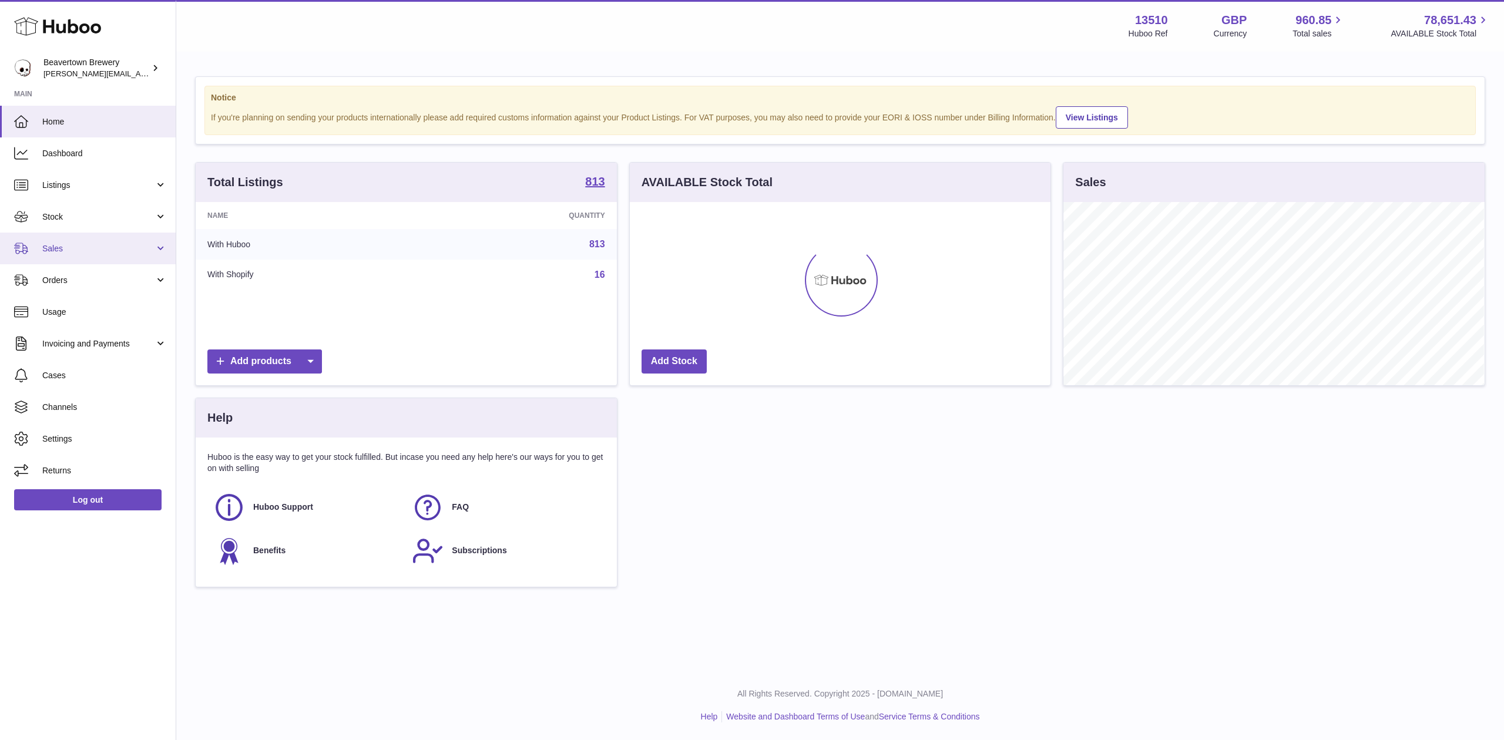  What do you see at coordinates (600, 274) in the screenshot?
I see `a: 16` at bounding box center [600, 274].